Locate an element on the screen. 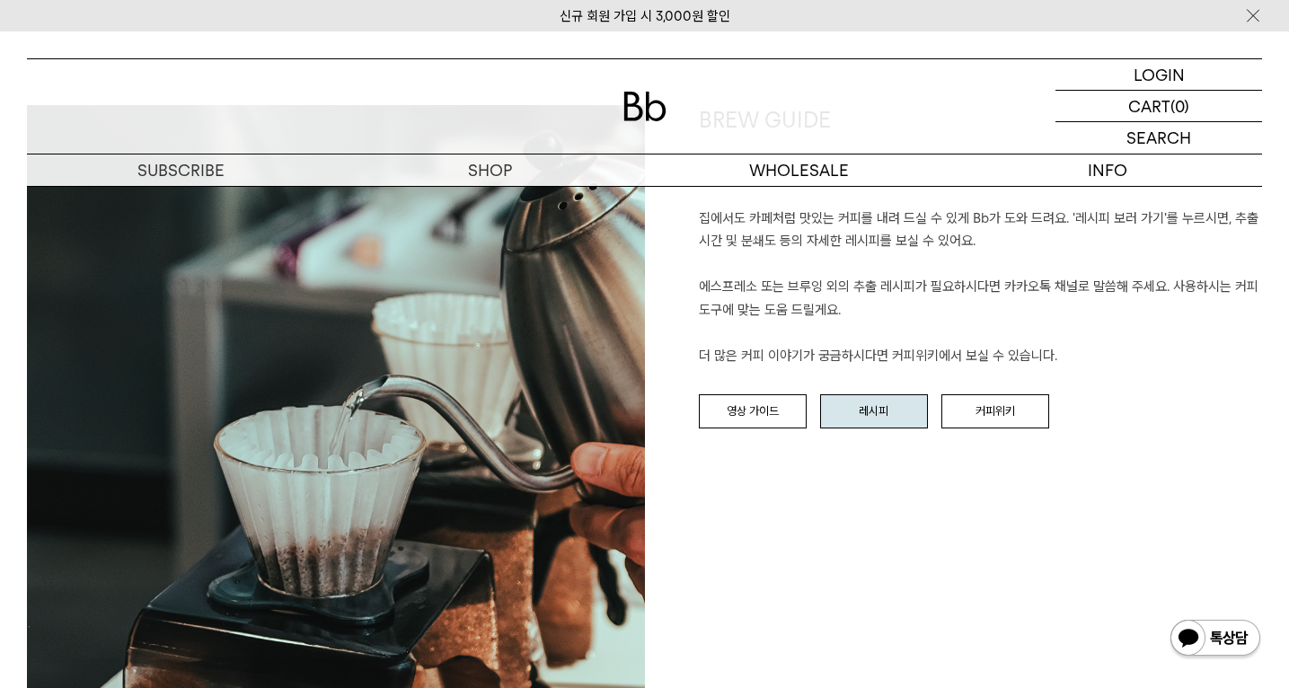  img: 로고 is located at coordinates (645, 106).